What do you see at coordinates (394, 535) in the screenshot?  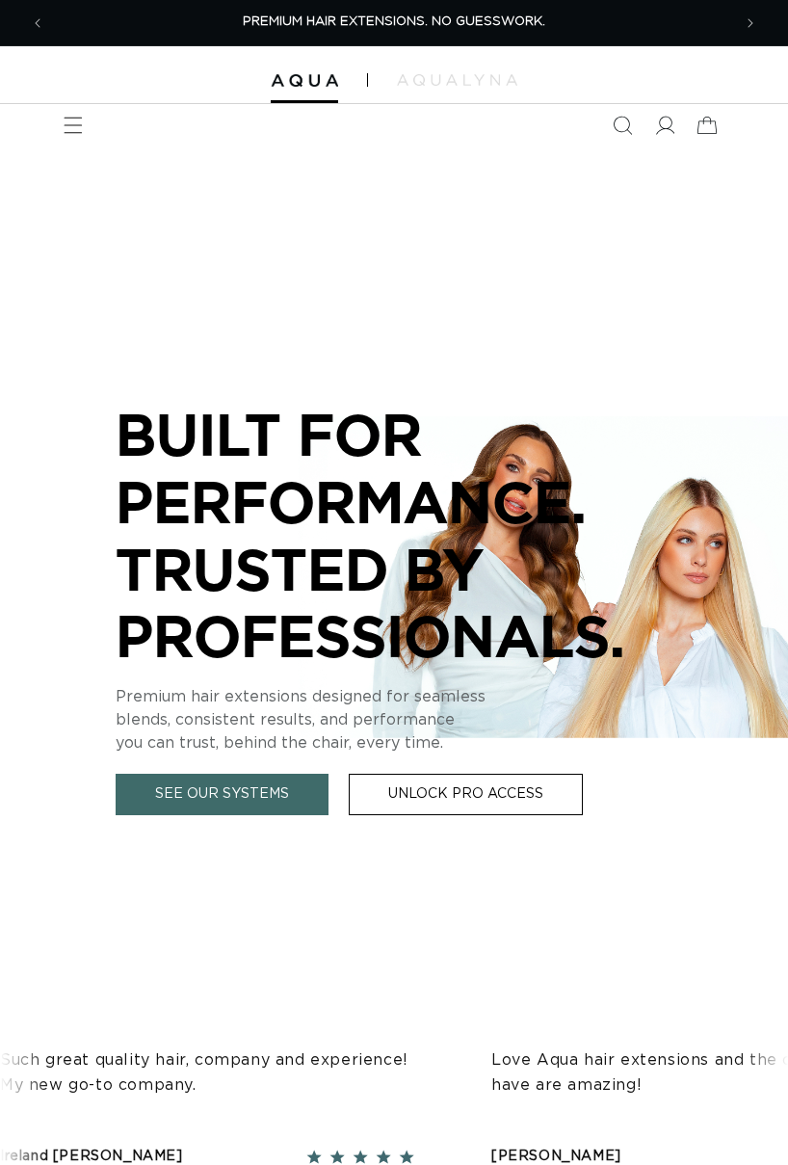 I see `p: BUILT FOR PERFORMANCE. TRUSTED BY PROFESSIONALS.` at bounding box center [394, 535].